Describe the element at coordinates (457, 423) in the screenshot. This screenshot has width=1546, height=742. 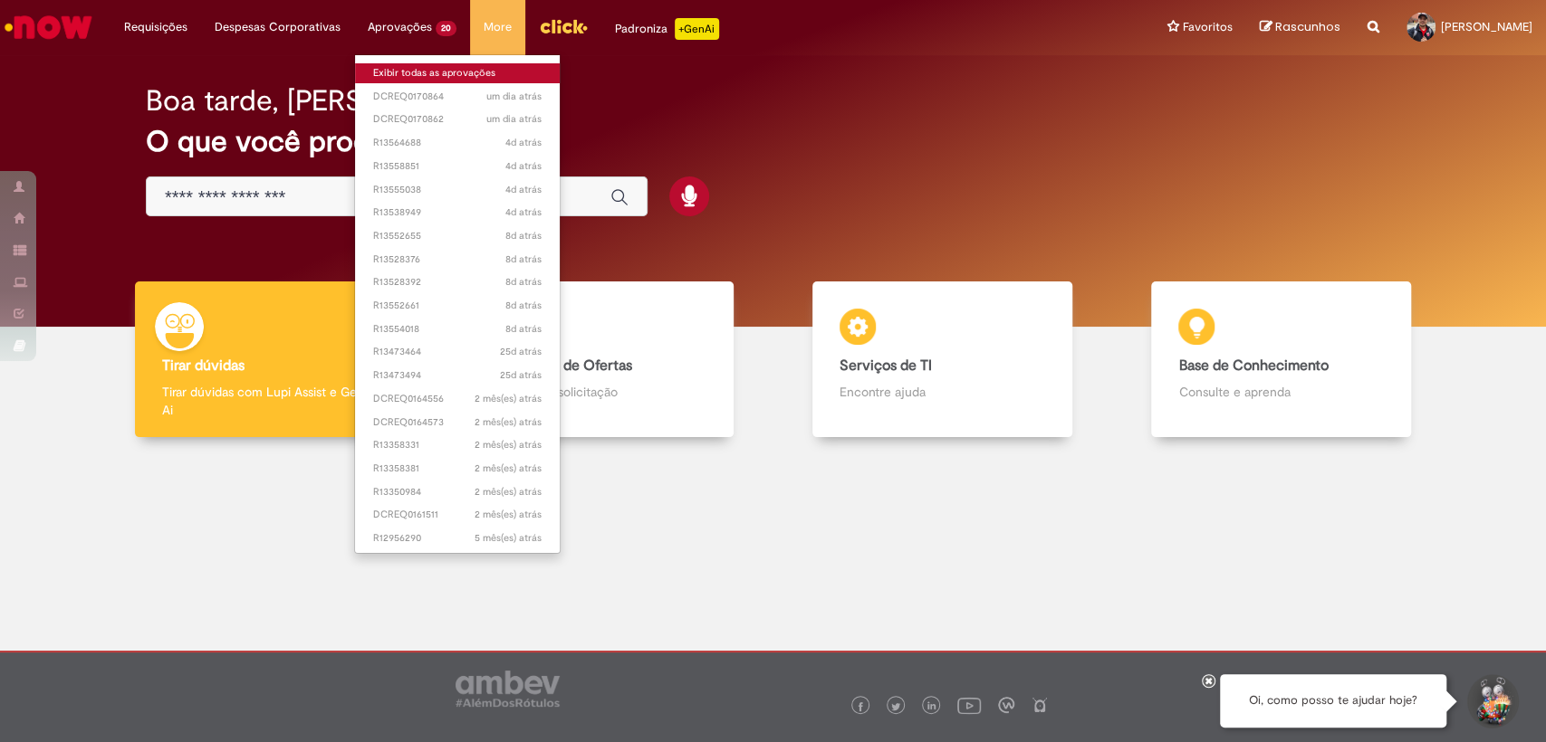
I see `span: DCREQ0164573` at that location.